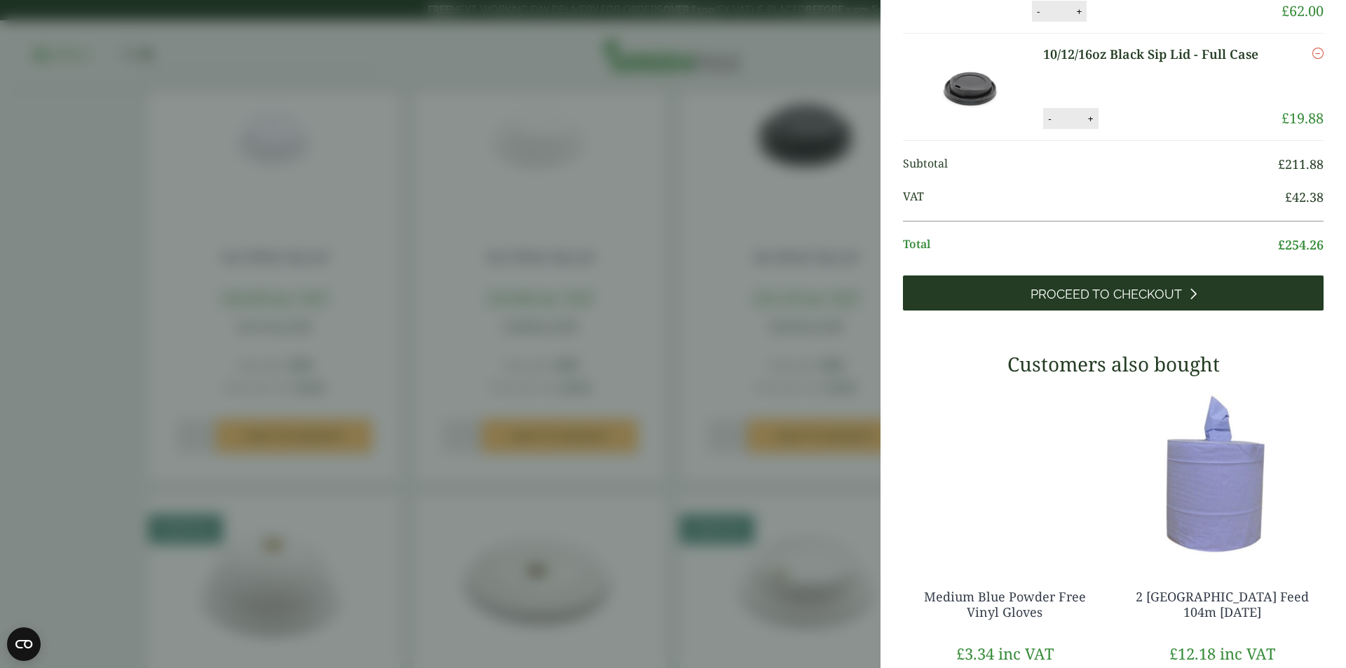  What do you see at coordinates (975, 654) in the screenshot?
I see `bdi: 3.34` at bounding box center [975, 654].